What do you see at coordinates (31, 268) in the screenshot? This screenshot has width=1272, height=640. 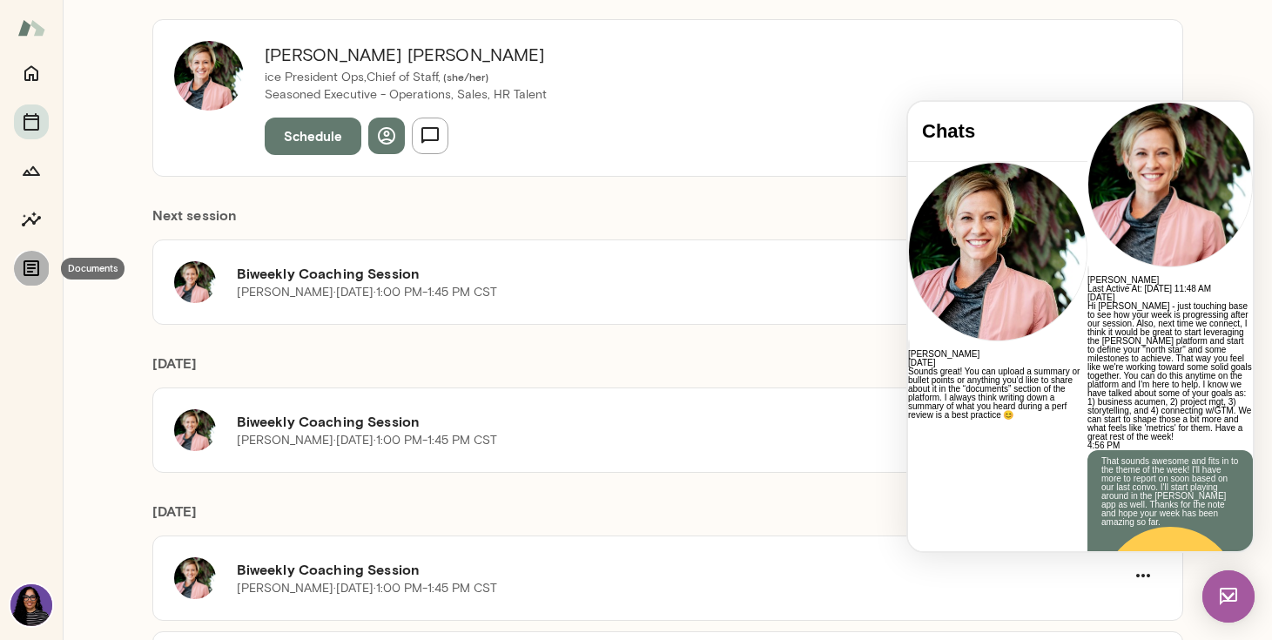 I see `button: Documents` at bounding box center [31, 268].